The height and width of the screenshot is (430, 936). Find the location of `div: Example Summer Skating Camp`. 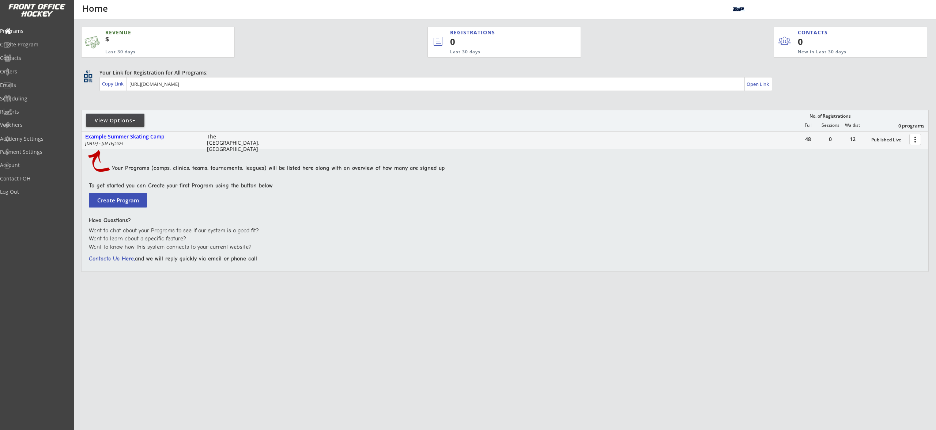

div: Example Summer Skating Camp is located at coordinates (142, 137).